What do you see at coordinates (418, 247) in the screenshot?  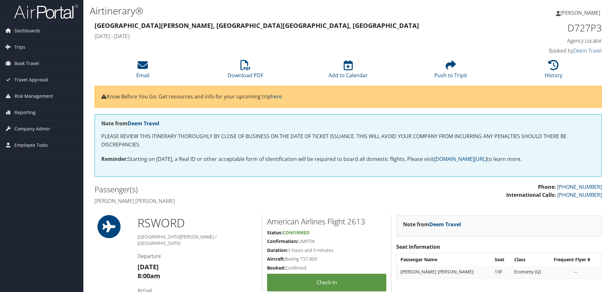 I see `strong: Seat Information` at bounding box center [418, 247].